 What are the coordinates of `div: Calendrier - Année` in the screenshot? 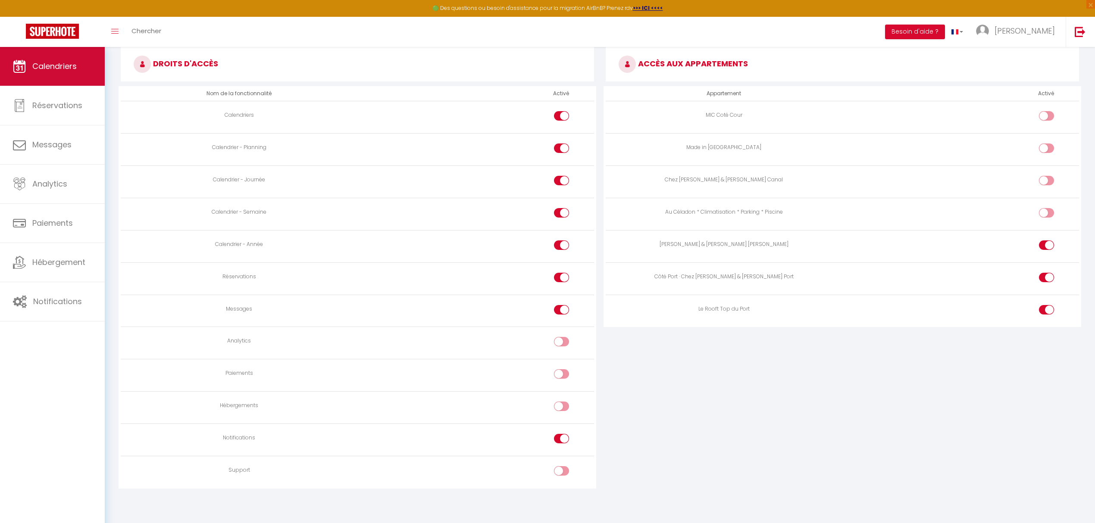 It's located at (239, 244).